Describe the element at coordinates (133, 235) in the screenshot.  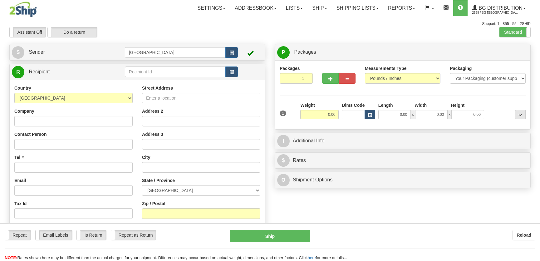
I see `label: Repeat as Return` at that location.